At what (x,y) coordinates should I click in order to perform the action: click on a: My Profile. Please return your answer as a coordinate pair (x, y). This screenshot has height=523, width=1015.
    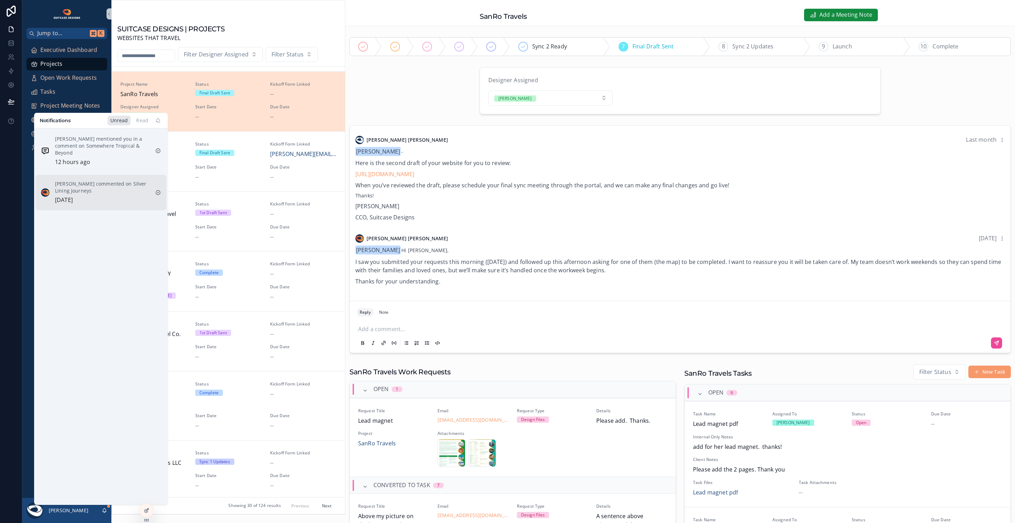
    Looking at the image, I should click on (67, 148).